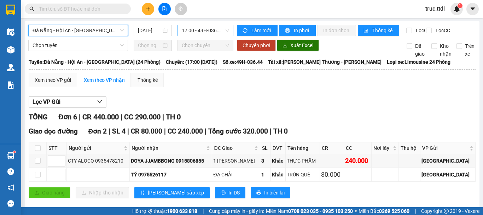 This screenshot has height=215, width=483. Describe the element at coordinates (382, 148) in the screenshot. I see `span: Nơi lấy` at that location.